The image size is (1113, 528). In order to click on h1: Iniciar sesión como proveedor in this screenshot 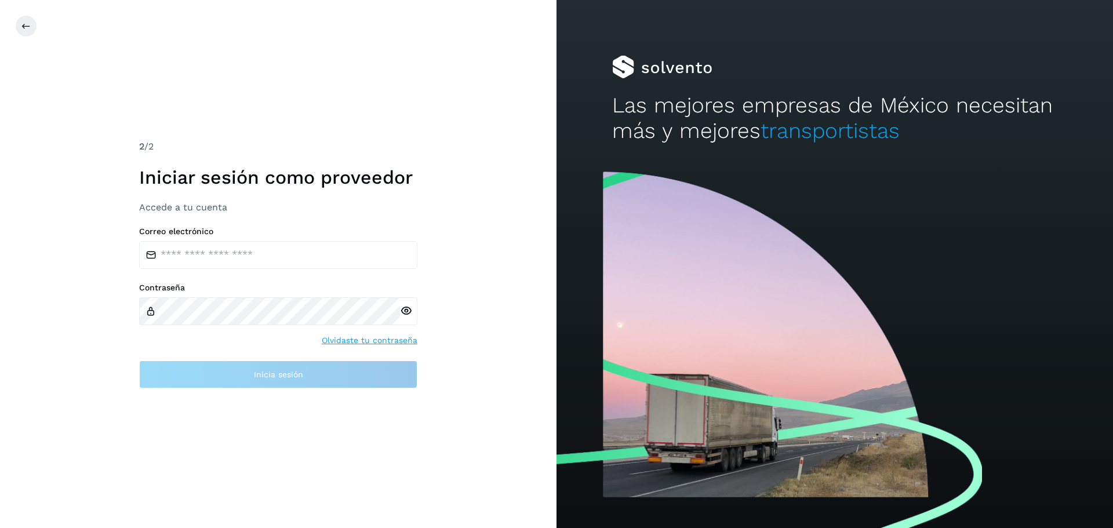, I will do `click(278, 177)`.